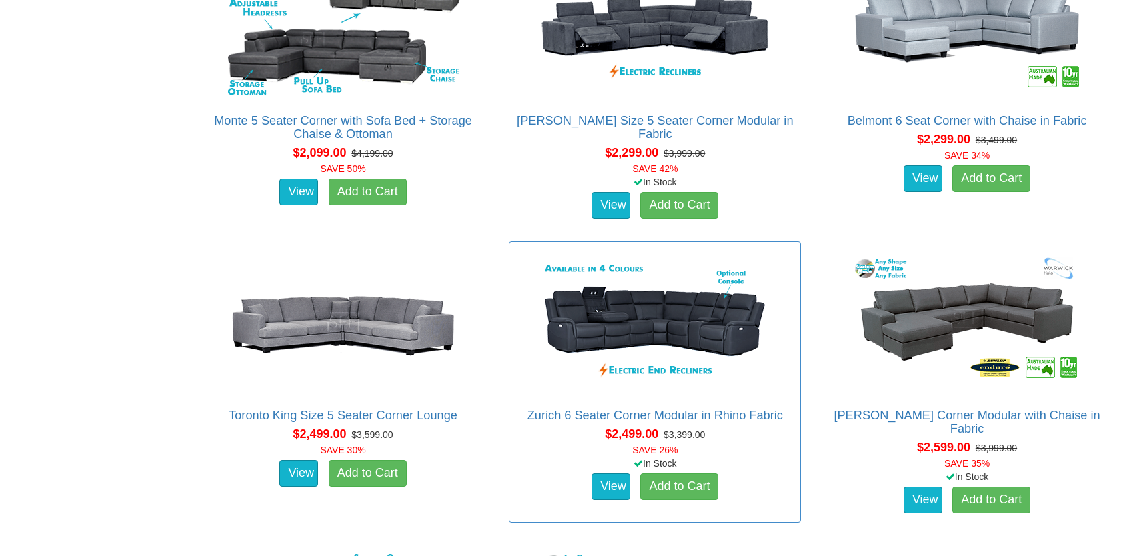  Describe the element at coordinates (655, 450) in the screenshot. I see `font: SAVE 26%` at that location.